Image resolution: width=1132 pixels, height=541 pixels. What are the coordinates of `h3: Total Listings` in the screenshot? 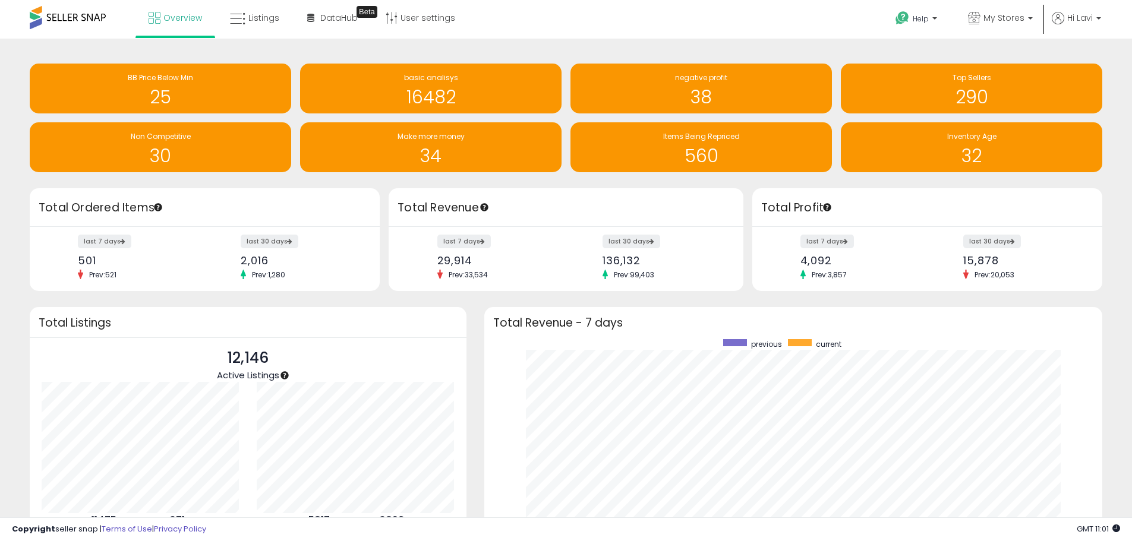 It's located at (248, 323).